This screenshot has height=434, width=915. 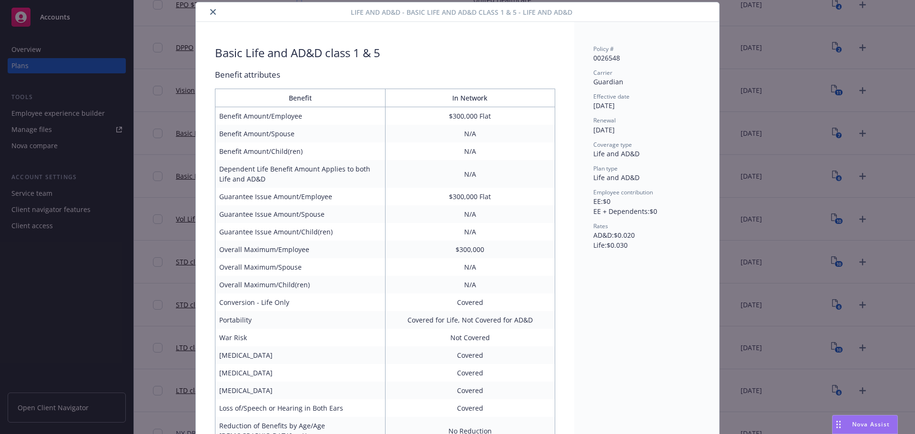 What do you see at coordinates (647, 82) in the screenshot?
I see `div: Guardian` at bounding box center [647, 82].